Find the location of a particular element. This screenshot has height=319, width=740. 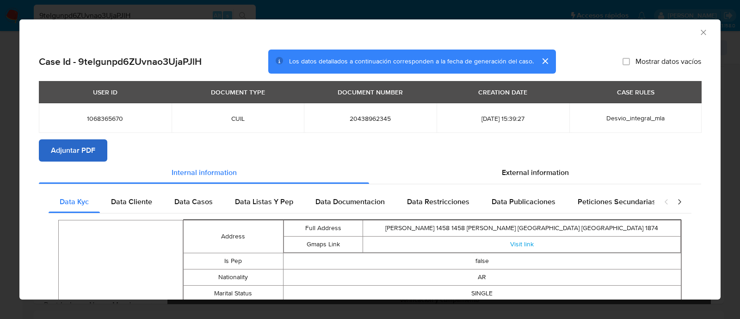

td: AR is located at coordinates (482, 277).